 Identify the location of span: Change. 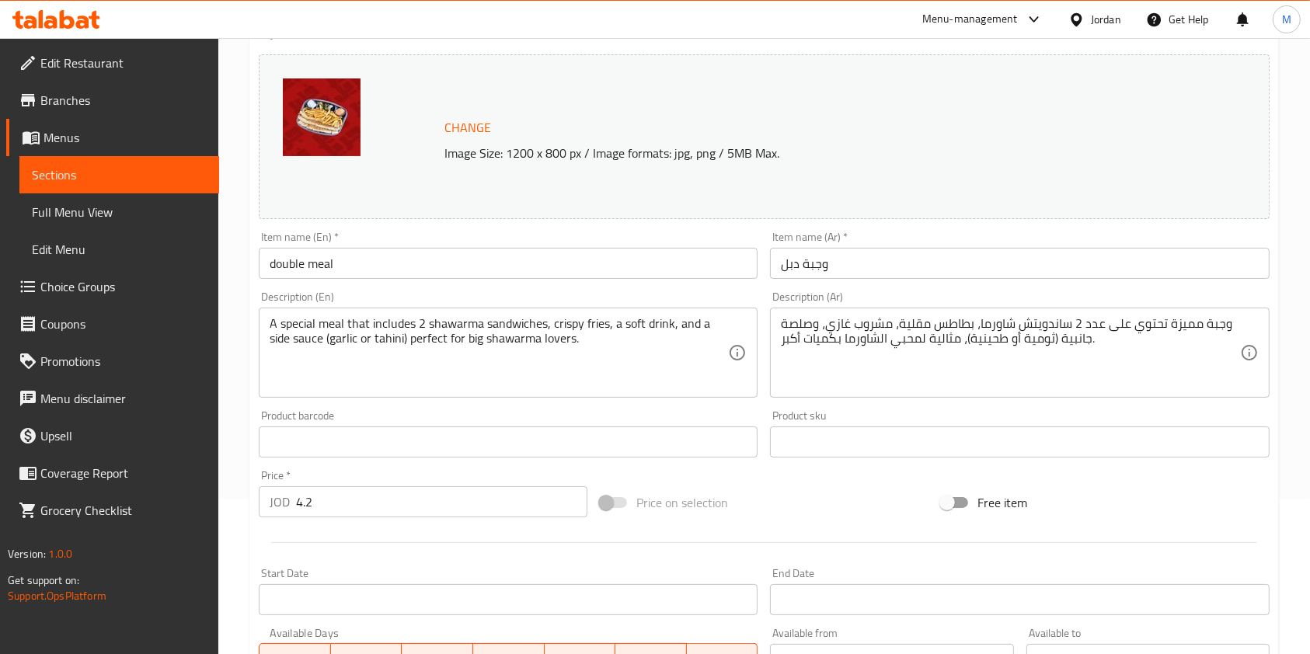
(468, 127).